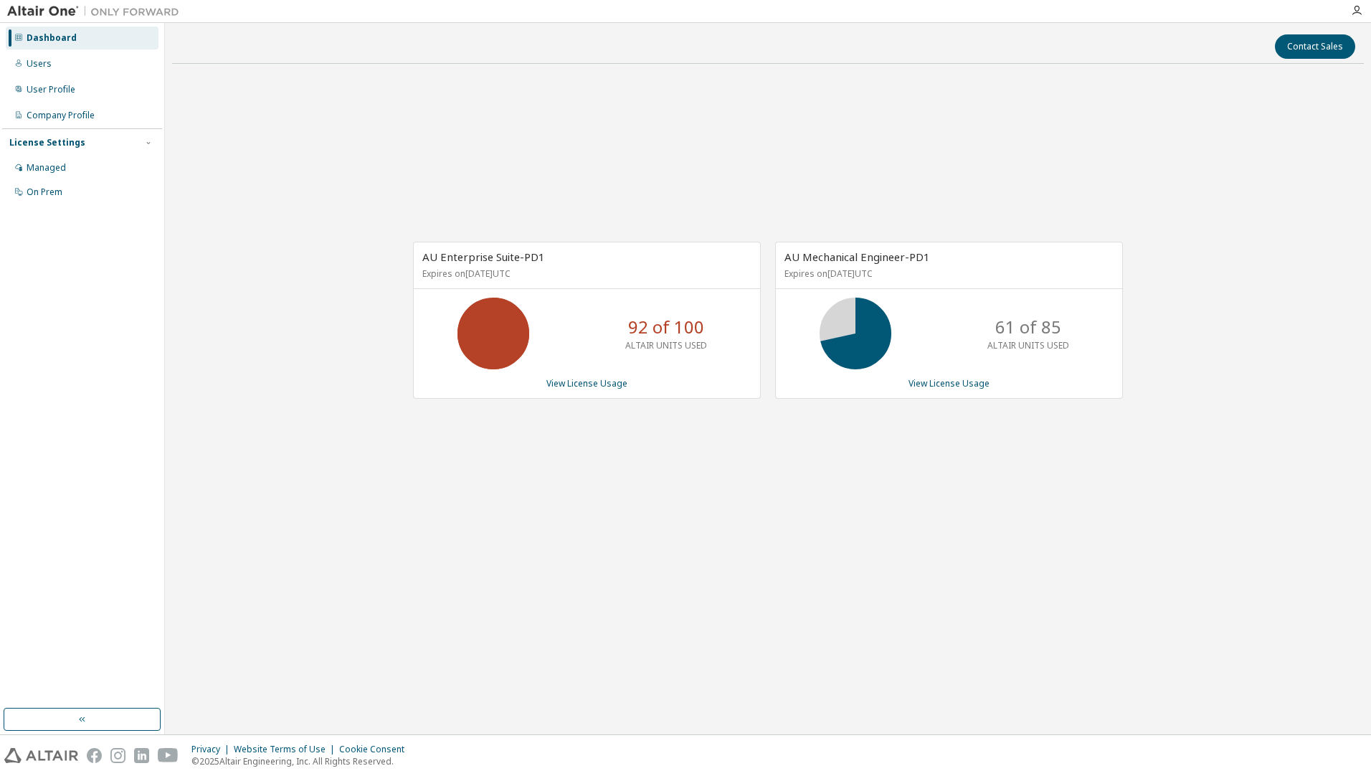 This screenshot has height=776, width=1371. What do you see at coordinates (168, 755) in the screenshot?
I see `img: youtube.svg` at bounding box center [168, 755].